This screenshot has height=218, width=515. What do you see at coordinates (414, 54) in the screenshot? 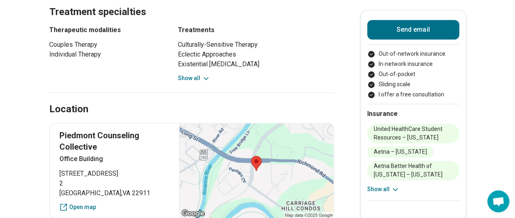
I see `li: Out-of-network insurance` at bounding box center [414, 54].